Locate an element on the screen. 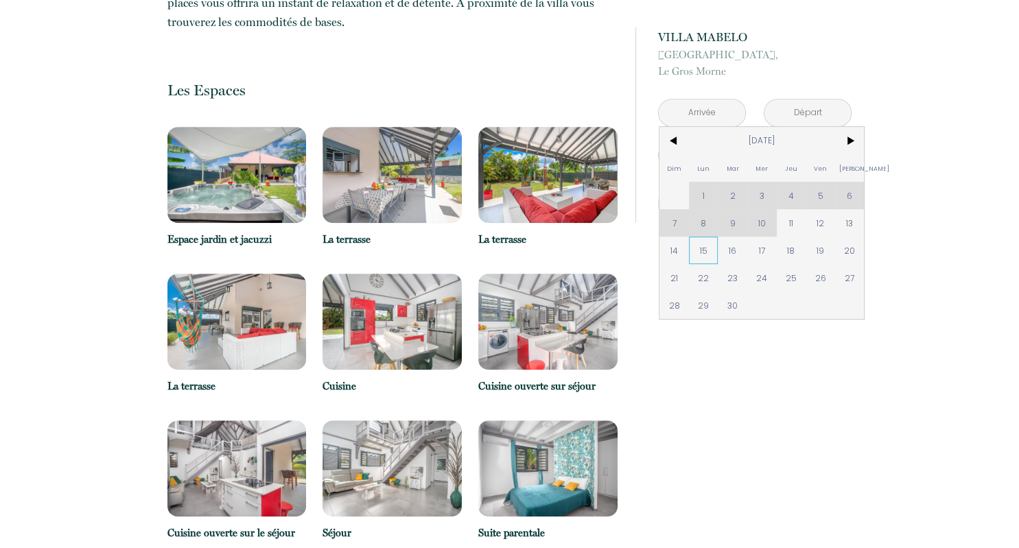 Image resolution: width=1019 pixels, height=548 pixels. span: 11 is located at coordinates (791, 223).